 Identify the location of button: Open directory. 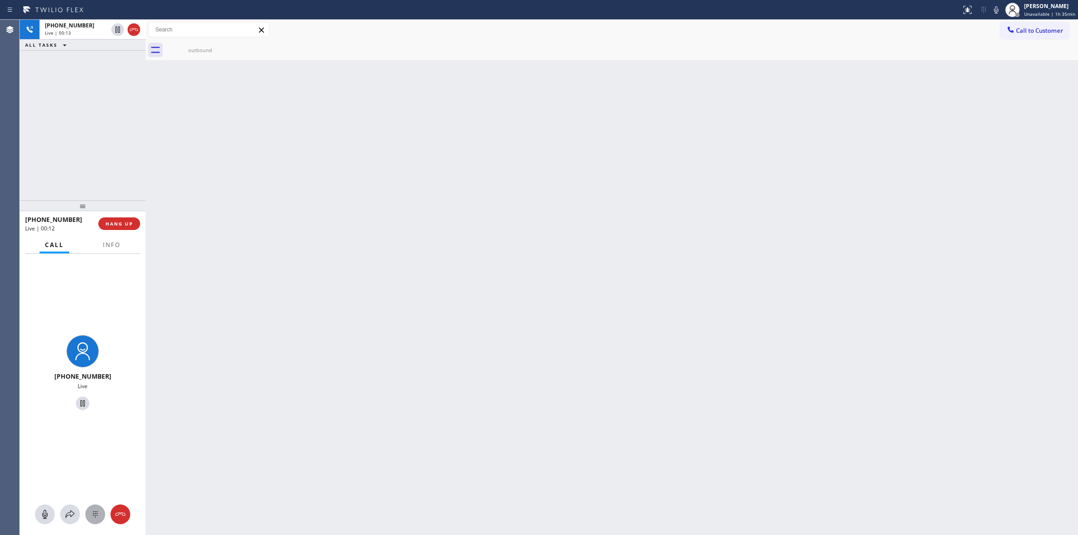
(70, 514).